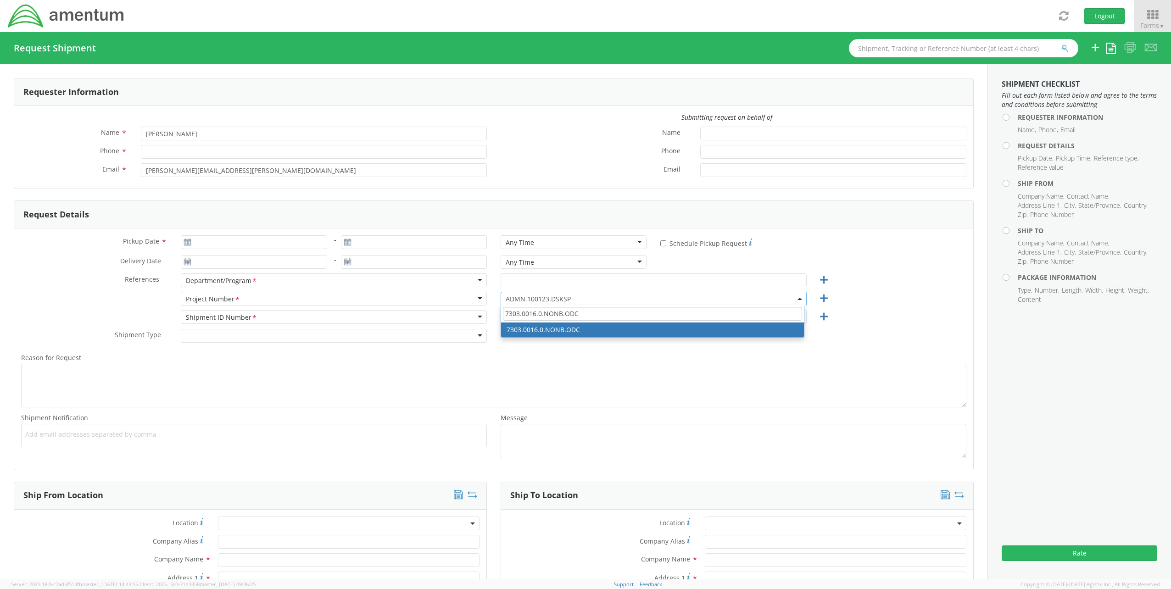 The width and height of the screenshot is (1171, 589). Describe the element at coordinates (1048, 130) in the screenshot. I see `li: Phone` at that location.